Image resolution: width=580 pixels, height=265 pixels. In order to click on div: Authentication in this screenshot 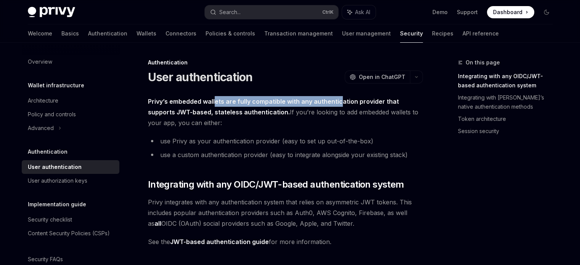, I will do `click(285, 63)`.